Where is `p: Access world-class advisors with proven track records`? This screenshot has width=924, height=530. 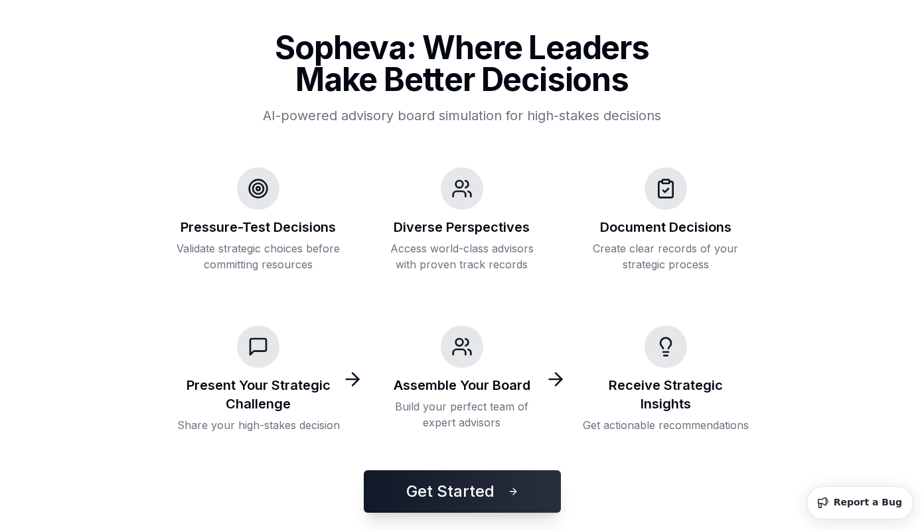
p: Access world-class advisors with proven track records is located at coordinates (462, 256).